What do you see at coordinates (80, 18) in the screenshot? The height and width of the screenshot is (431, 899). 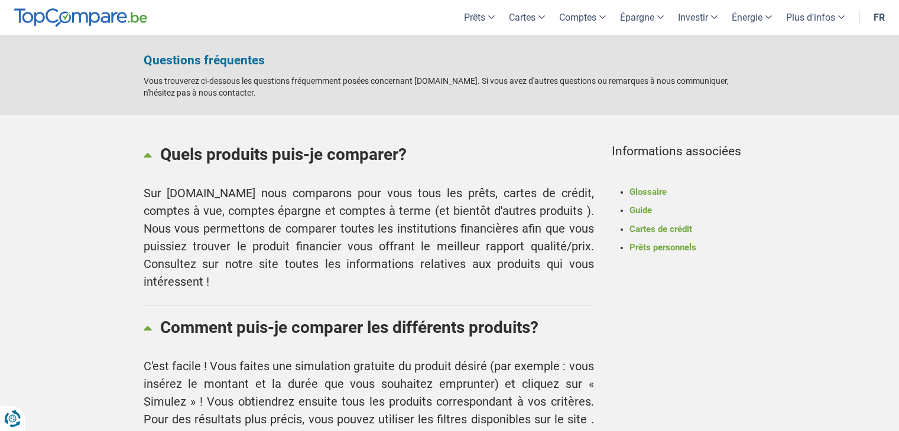 I see `img: TopCompare` at bounding box center [80, 18].